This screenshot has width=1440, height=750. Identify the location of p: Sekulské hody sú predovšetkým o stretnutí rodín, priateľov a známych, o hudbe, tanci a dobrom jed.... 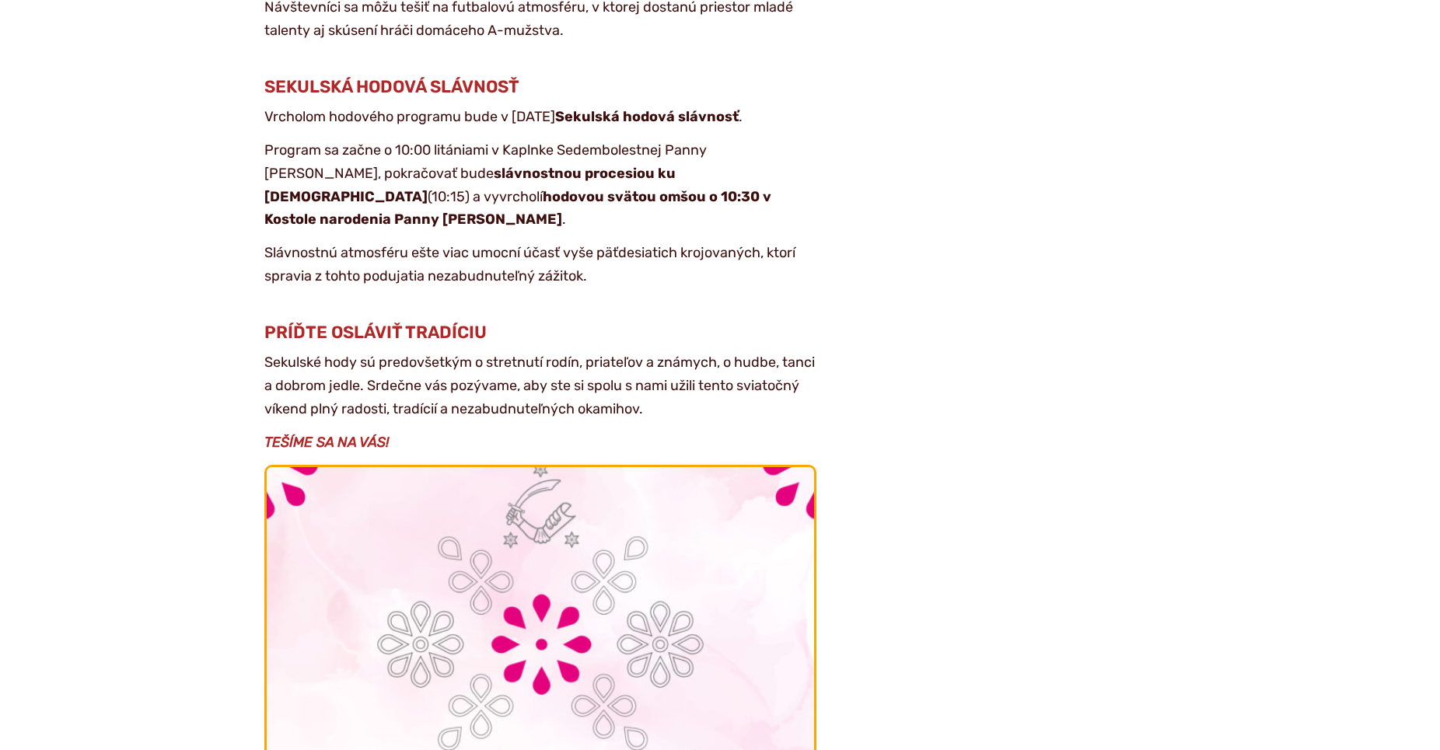
(540, 386).